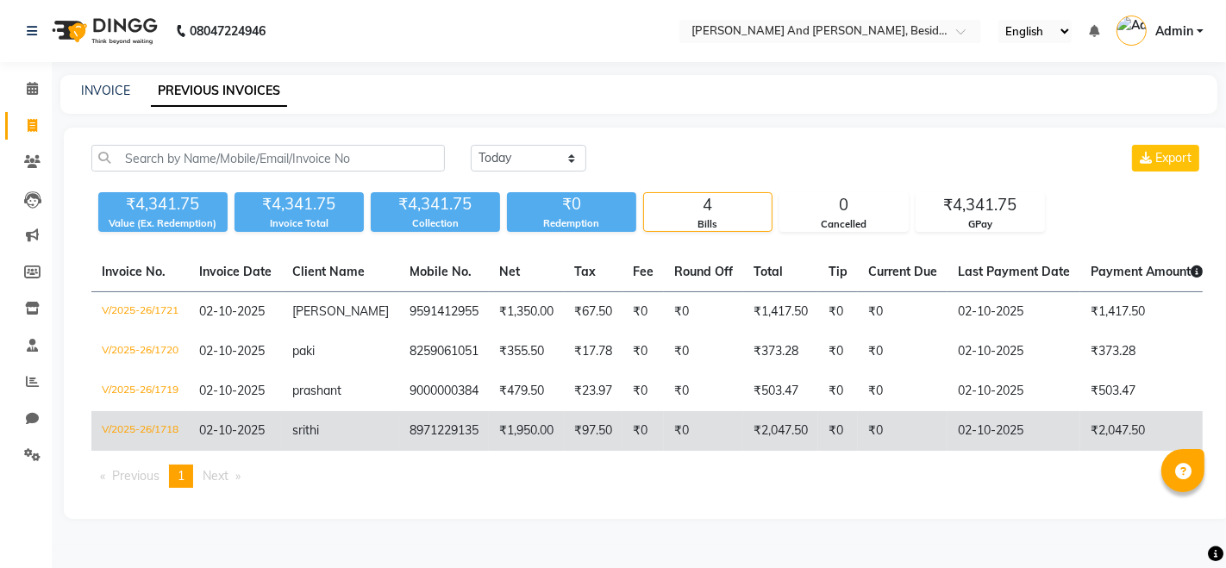 This screenshot has width=1226, height=568. I want to click on div: Bills, so click(708, 224).